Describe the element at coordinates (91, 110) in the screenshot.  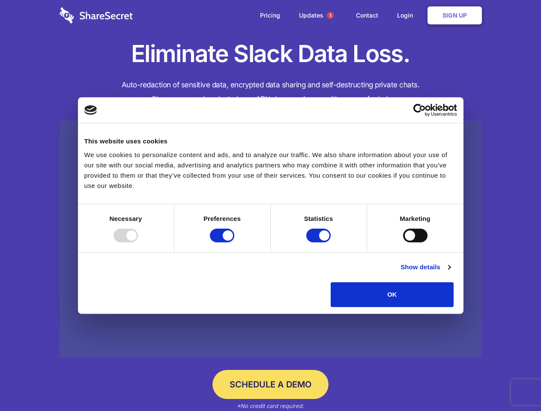
I see `img: logo` at that location.